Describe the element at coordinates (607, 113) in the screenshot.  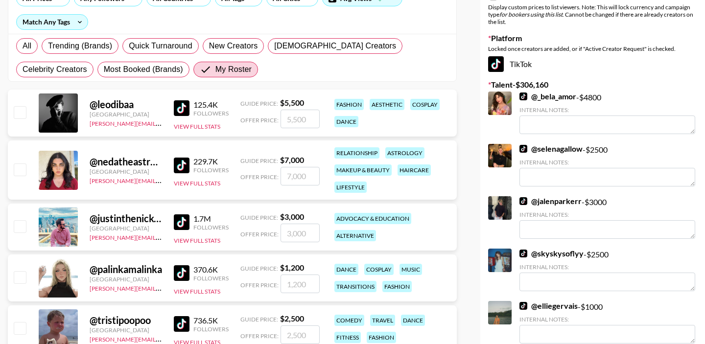
I see `div: - $ 4800` at that location.